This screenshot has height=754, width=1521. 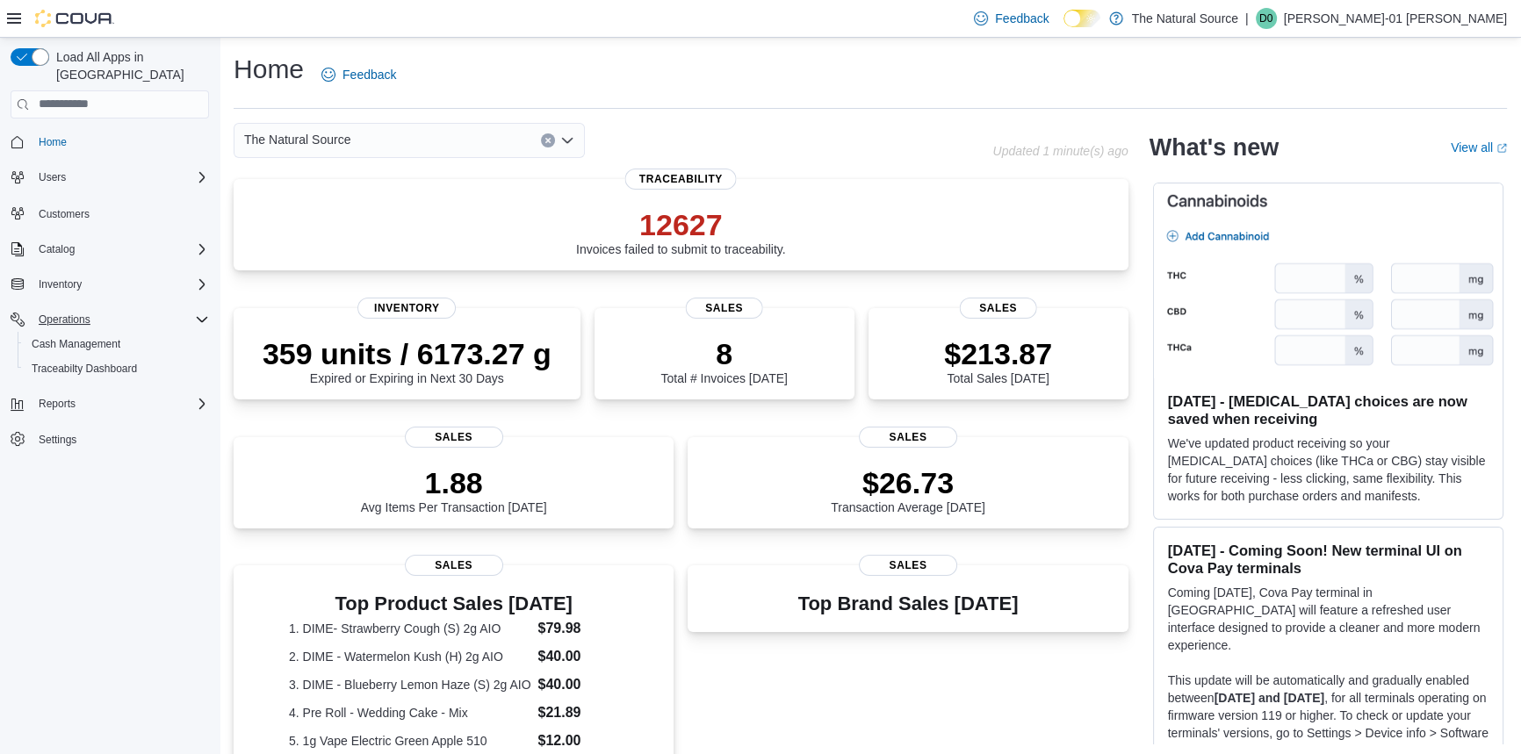 What do you see at coordinates (1060, 151) in the screenshot?
I see `p: Updated 1 minute(s) ago` at bounding box center [1060, 151].